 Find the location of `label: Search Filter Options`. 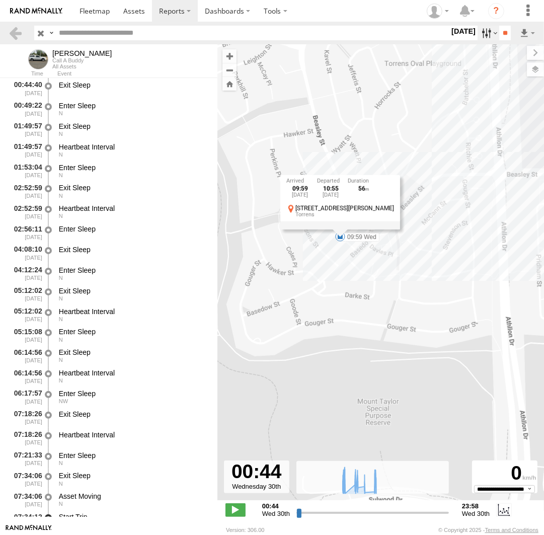

label: Search Filter Options is located at coordinates (488, 33).